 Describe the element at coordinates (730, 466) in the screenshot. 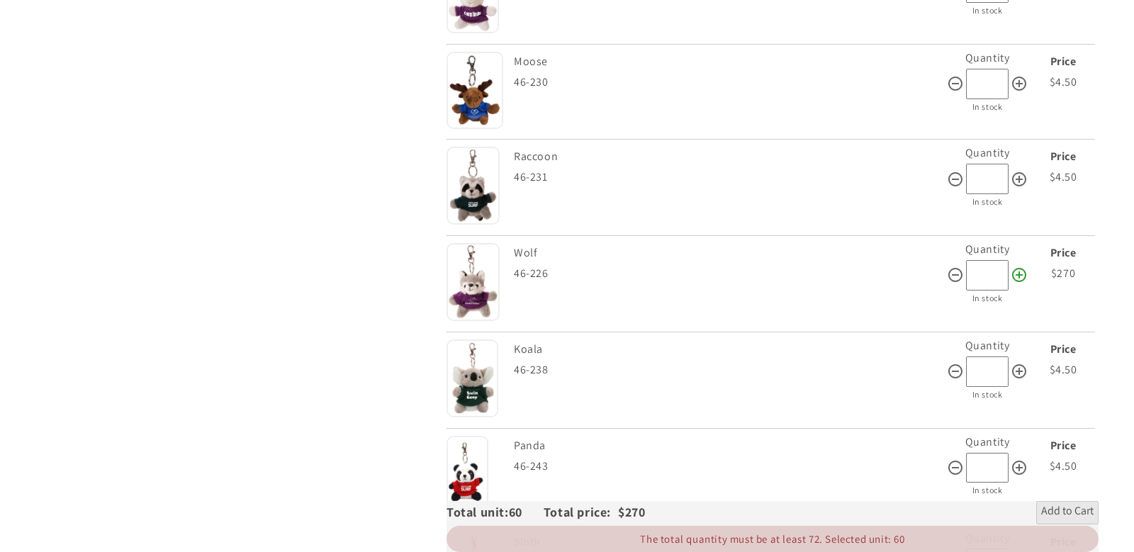

I see `div: 46-243` at that location.